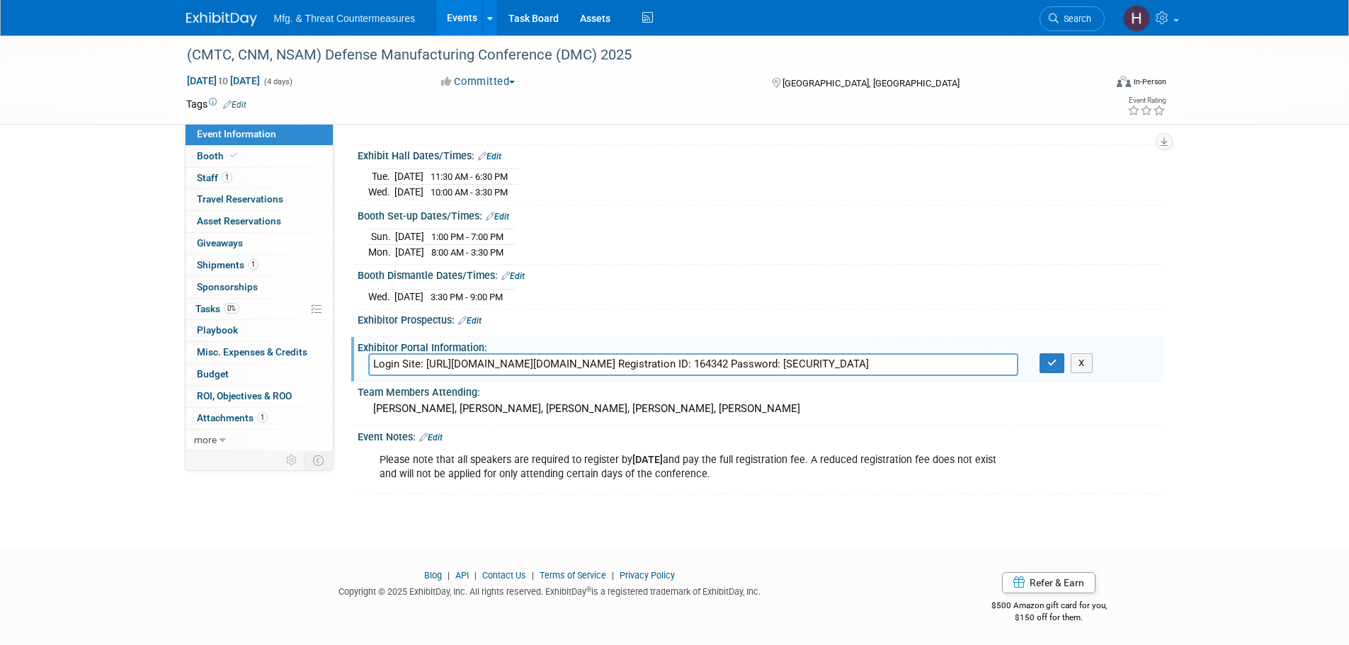  What do you see at coordinates (259, 397) in the screenshot?
I see `a: ROI, Objectives & ROO` at bounding box center [259, 397].